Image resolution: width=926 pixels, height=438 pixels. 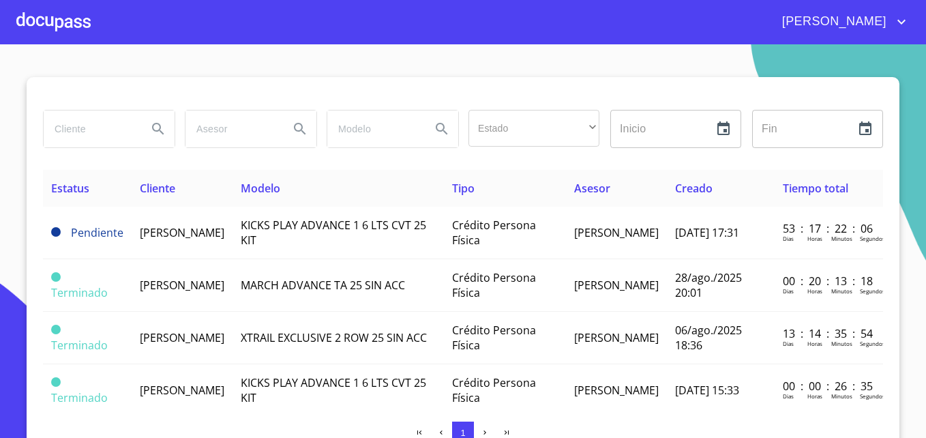 What do you see at coordinates (463, 188) in the screenshot?
I see `span: Tipo` at bounding box center [463, 188].